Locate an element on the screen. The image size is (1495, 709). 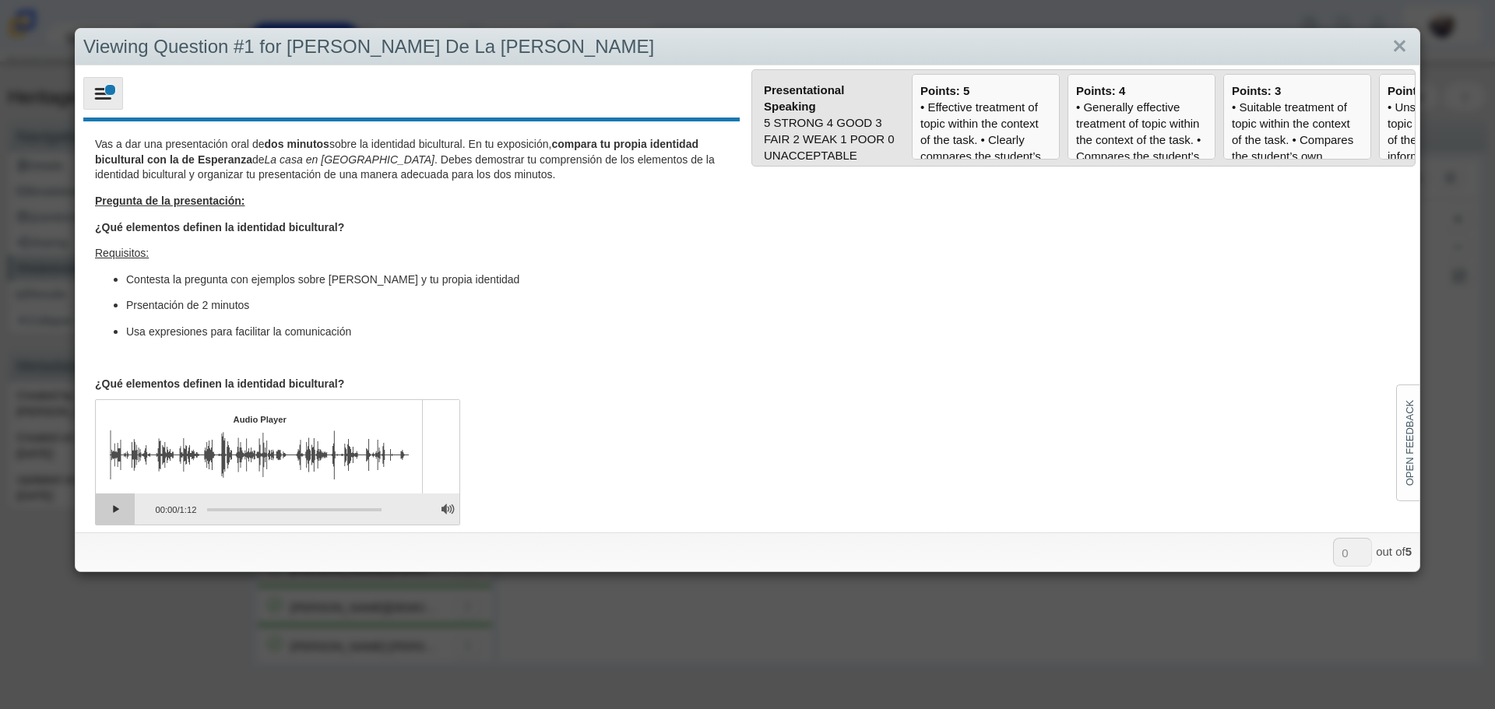
p: Prsentación de 2 minutos is located at coordinates (427, 306).